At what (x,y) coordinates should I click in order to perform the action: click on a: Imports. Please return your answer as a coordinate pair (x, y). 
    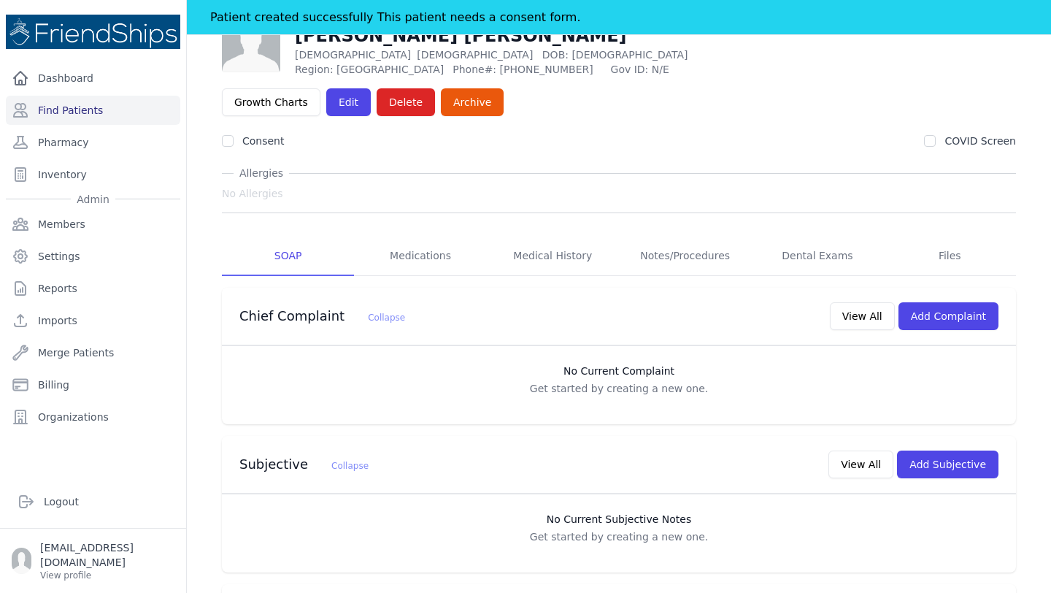
    Looking at the image, I should click on (93, 320).